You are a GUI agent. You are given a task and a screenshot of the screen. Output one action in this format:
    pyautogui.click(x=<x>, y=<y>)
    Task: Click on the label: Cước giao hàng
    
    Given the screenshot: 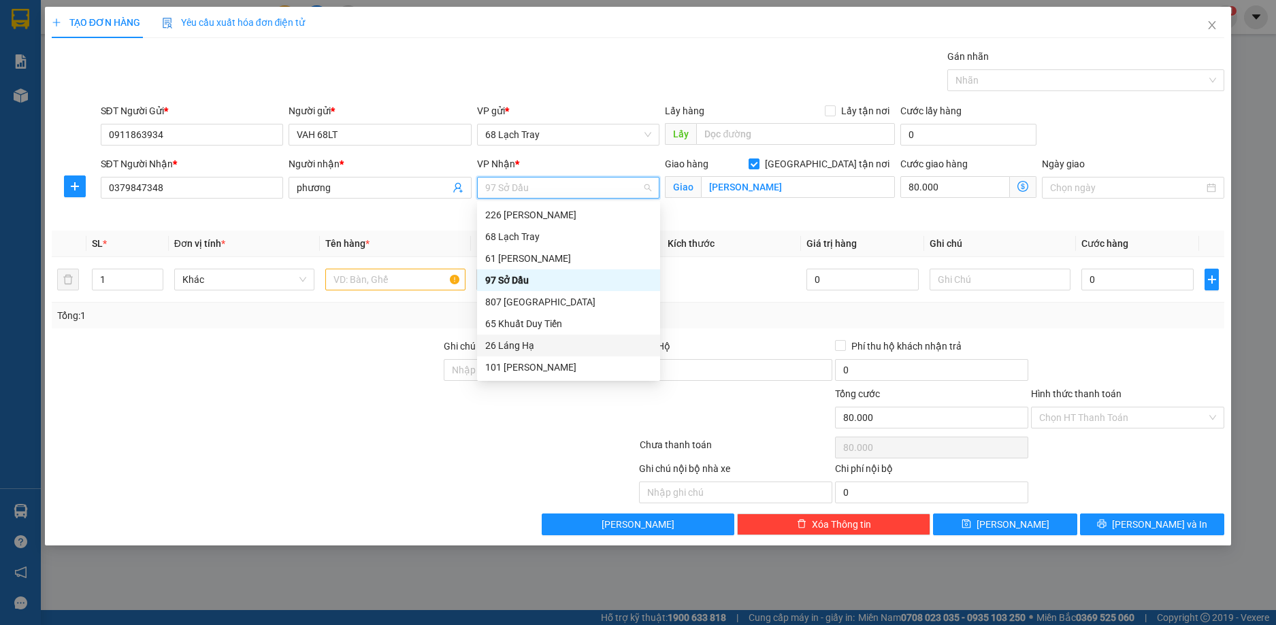 What is the action you would take?
    pyautogui.click(x=933, y=164)
    